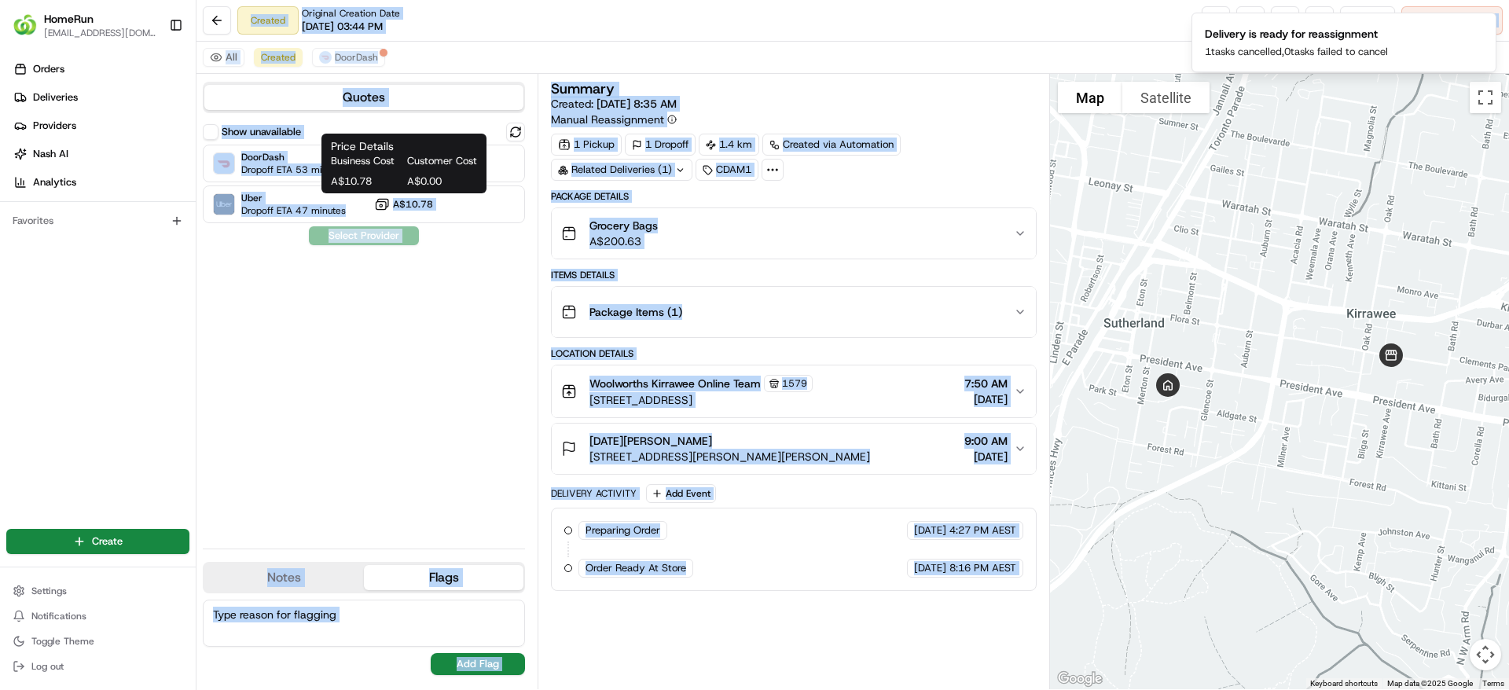 This screenshot has height=690, width=1509. Describe the element at coordinates (1090, 97) in the screenshot. I see `button: Show street map` at that location.